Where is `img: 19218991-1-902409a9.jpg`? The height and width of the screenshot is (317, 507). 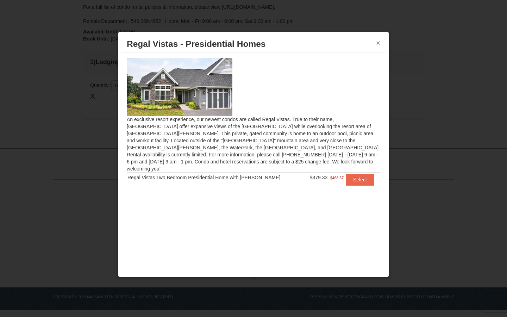
img: 19218991-1-902409a9.jpg is located at coordinates (180, 87).